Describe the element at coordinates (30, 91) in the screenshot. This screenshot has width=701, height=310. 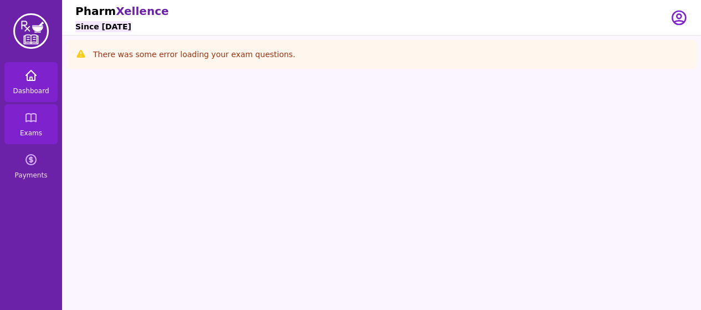
I see `span: Dashboard` at that location.